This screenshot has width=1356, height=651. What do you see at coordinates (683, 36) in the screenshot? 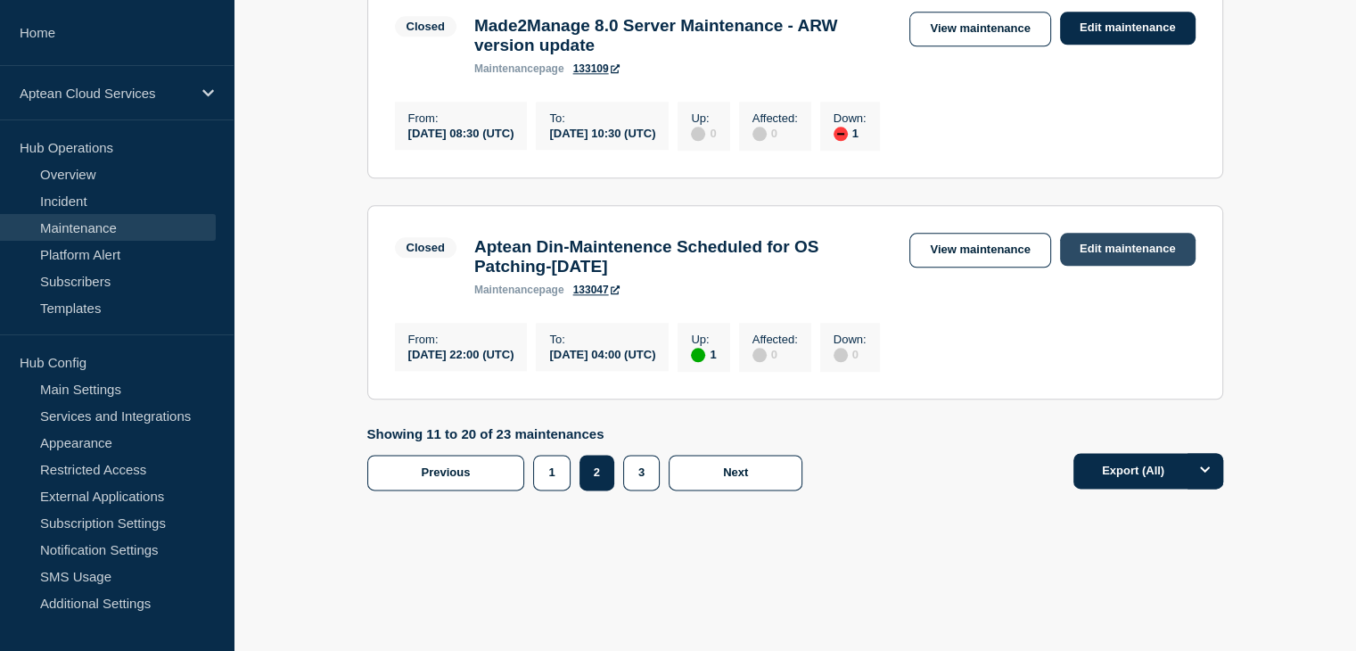
I see `h3: Made2Manage 8.0 Server Maintenance - ARW version update` at bounding box center [683, 36].